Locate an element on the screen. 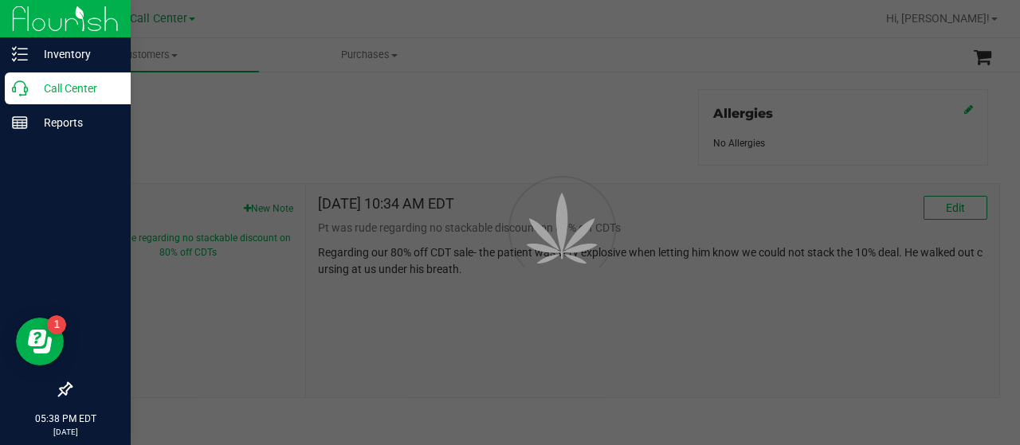 The height and width of the screenshot is (445, 1020). p: Reports is located at coordinates (76, 123).